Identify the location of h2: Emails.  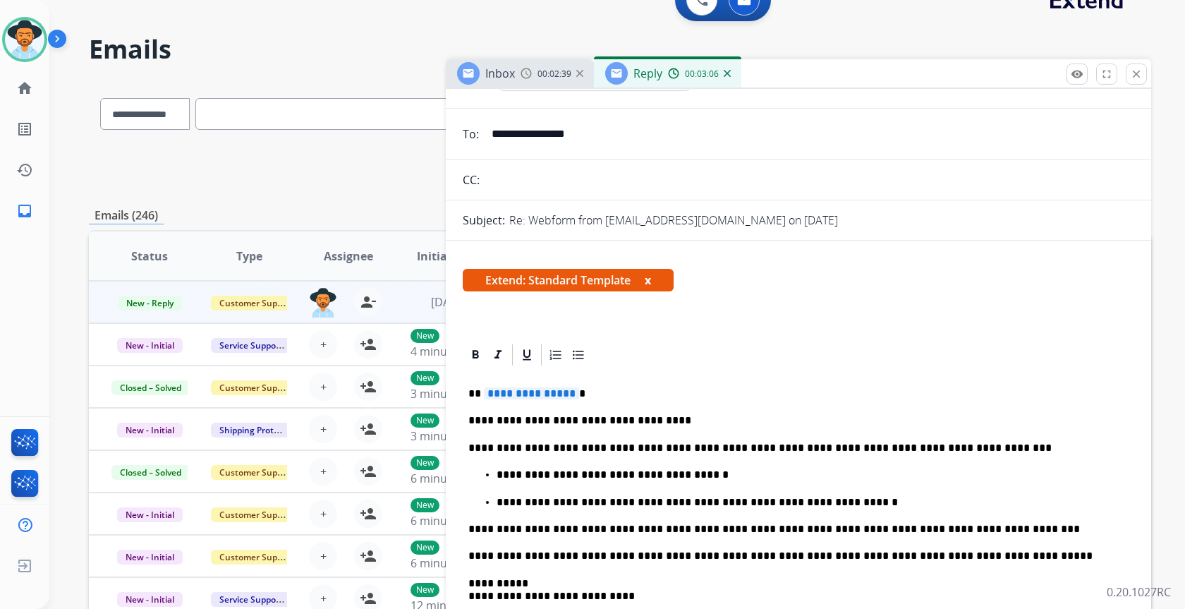
(620, 49).